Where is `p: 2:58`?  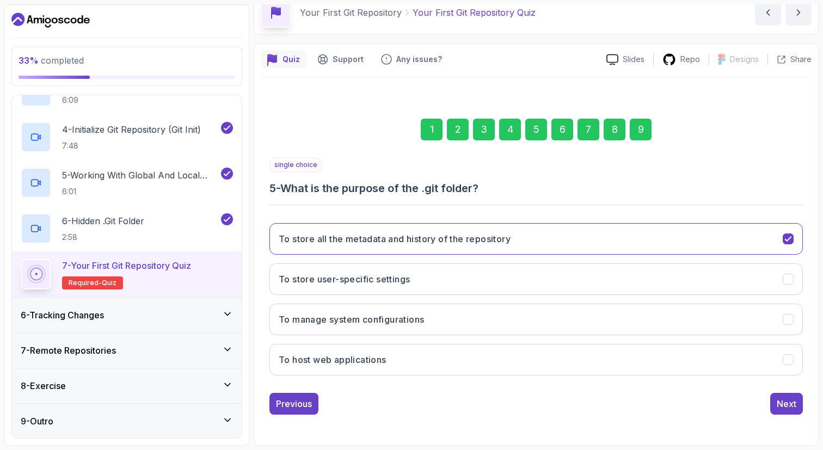
p: 2:58 is located at coordinates (103, 237).